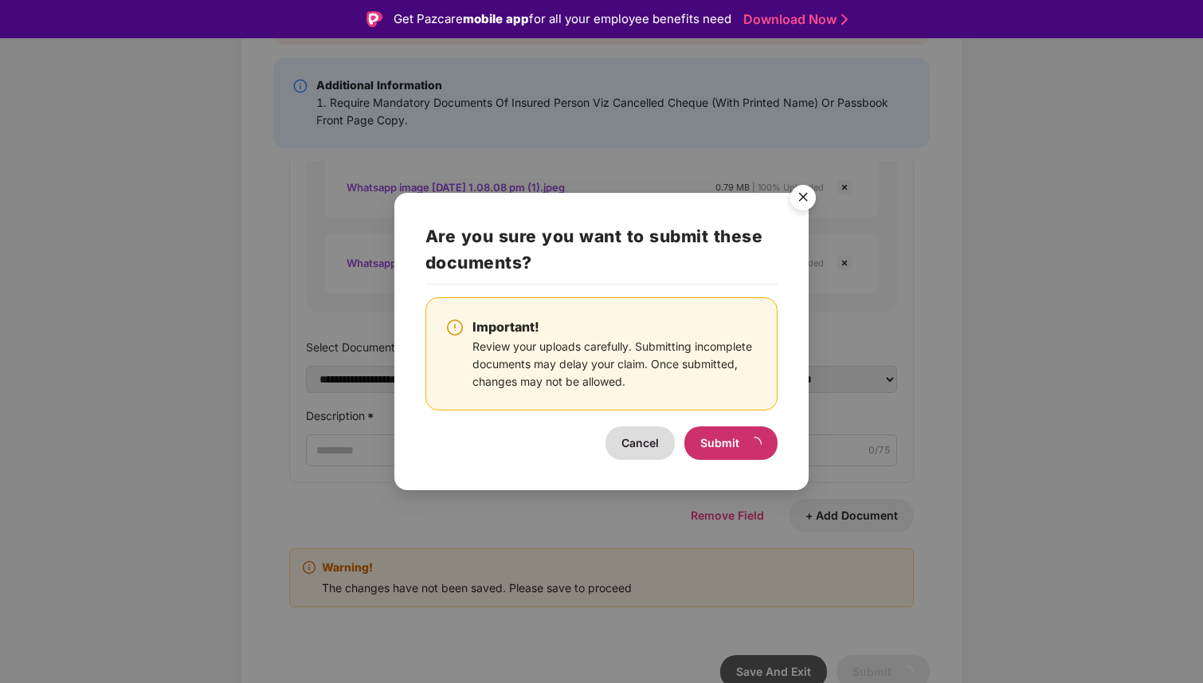 The width and height of the screenshot is (1203, 683). Describe the element at coordinates (793, 19) in the screenshot. I see `a: Download Now` at that location.